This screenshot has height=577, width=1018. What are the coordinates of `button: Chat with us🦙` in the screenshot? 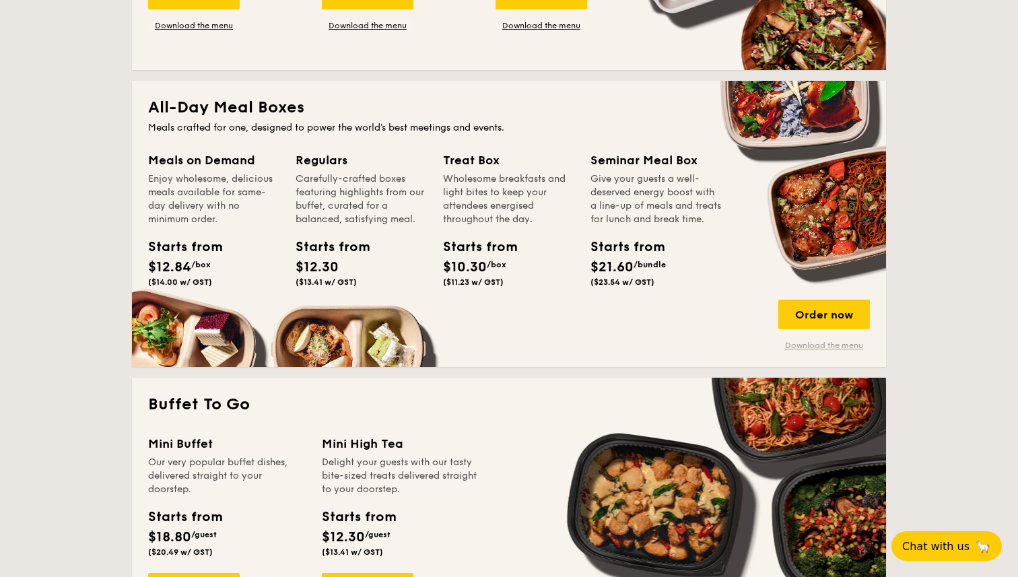 It's located at (947, 546).